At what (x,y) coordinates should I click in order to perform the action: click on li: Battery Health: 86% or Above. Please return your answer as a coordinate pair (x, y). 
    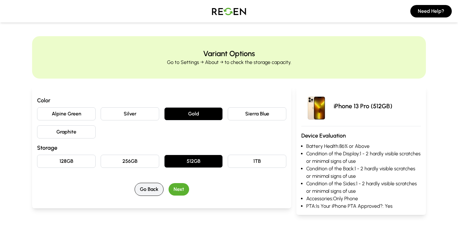
    Looking at the image, I should click on (364, 146).